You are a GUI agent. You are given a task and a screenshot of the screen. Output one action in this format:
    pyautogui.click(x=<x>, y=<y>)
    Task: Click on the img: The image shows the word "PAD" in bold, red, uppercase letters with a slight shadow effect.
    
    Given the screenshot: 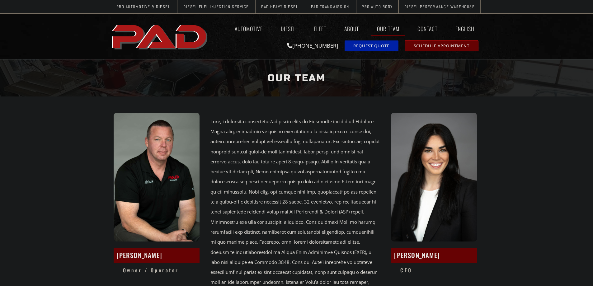 What is the action you would take?
    pyautogui.click(x=160, y=36)
    